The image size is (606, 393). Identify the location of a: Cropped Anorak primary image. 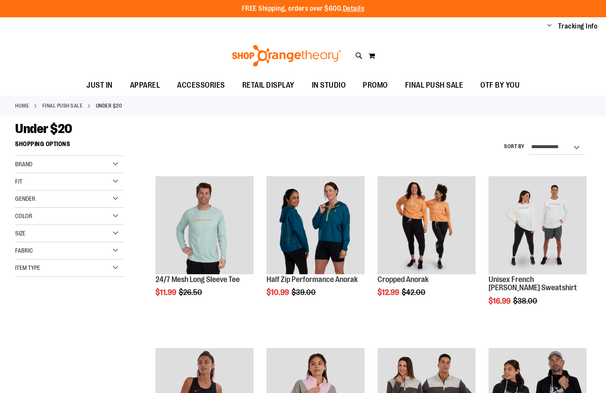
(426, 226).